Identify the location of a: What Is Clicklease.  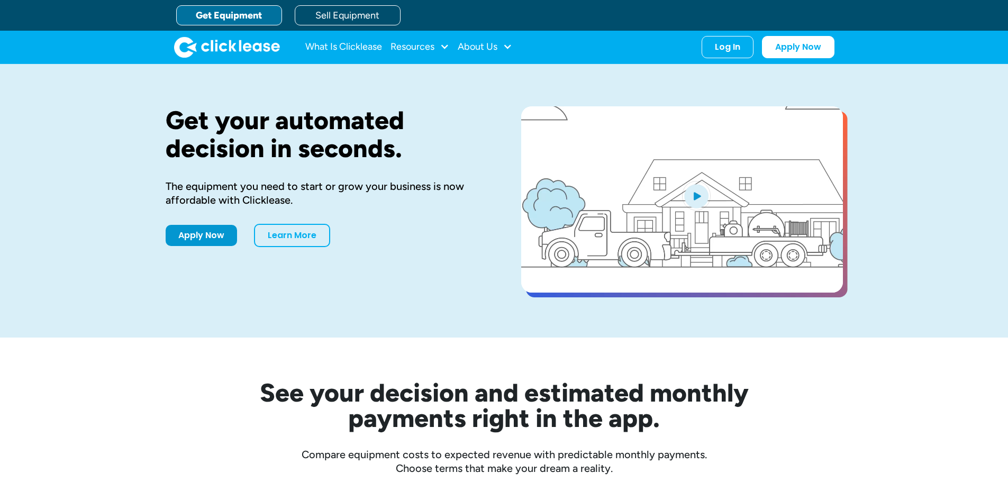
(343, 47).